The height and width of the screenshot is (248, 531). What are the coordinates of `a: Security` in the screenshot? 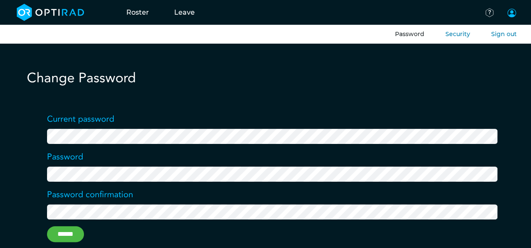 It's located at (457, 34).